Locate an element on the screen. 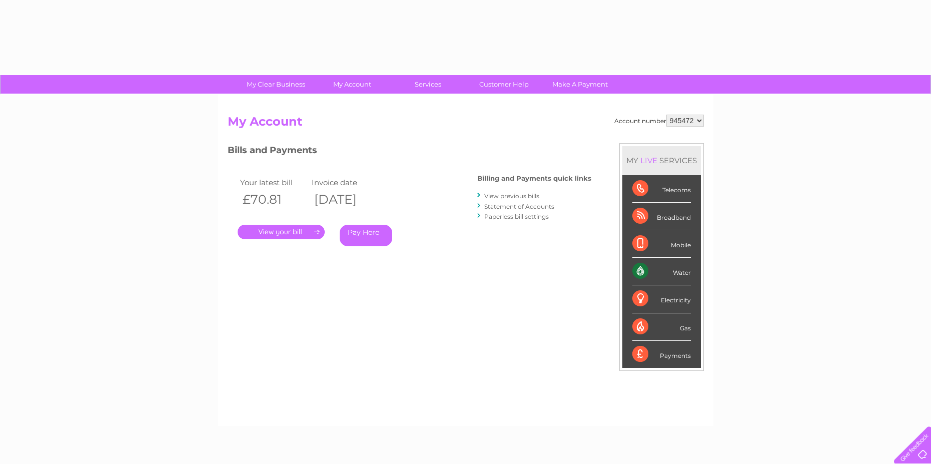  a: View previous bills is located at coordinates (512, 196).